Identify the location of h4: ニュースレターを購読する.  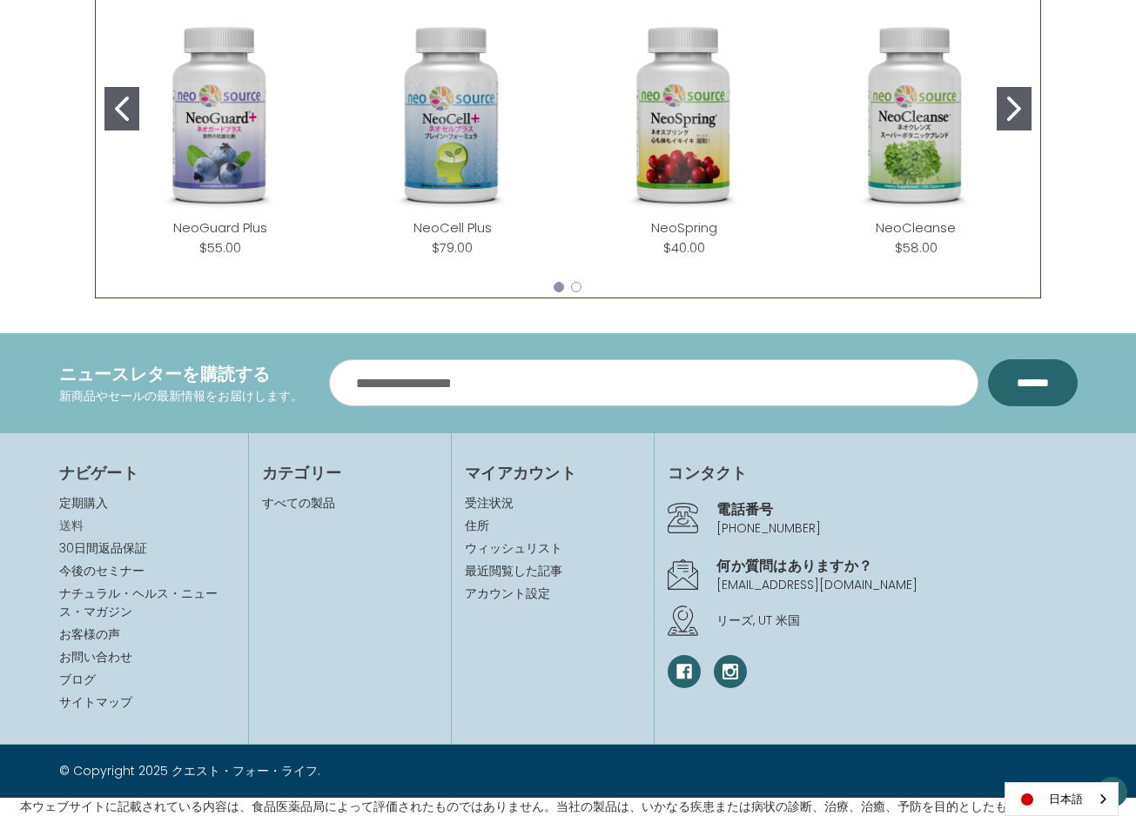
(181, 374).